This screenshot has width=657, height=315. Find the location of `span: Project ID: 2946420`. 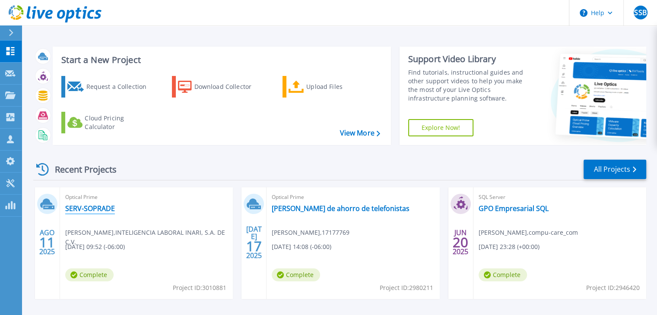

span: Project ID: 2946420 is located at coordinates (613, 288).